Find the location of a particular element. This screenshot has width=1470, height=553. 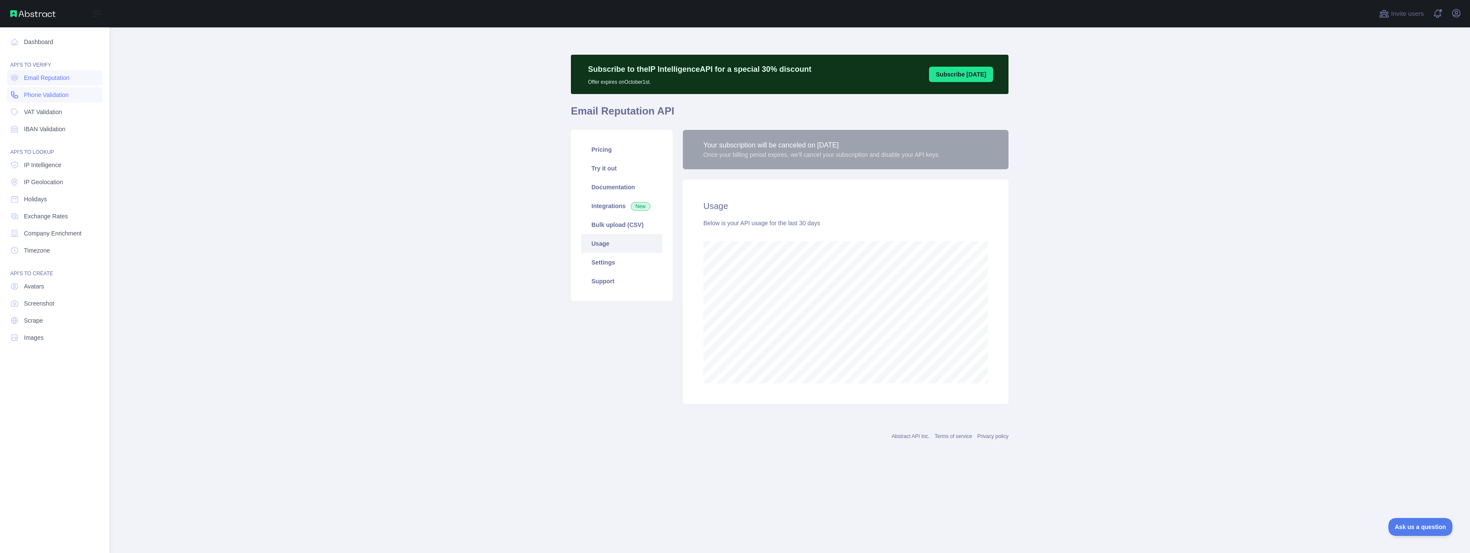

span: IP Intelligence is located at coordinates (43, 165).